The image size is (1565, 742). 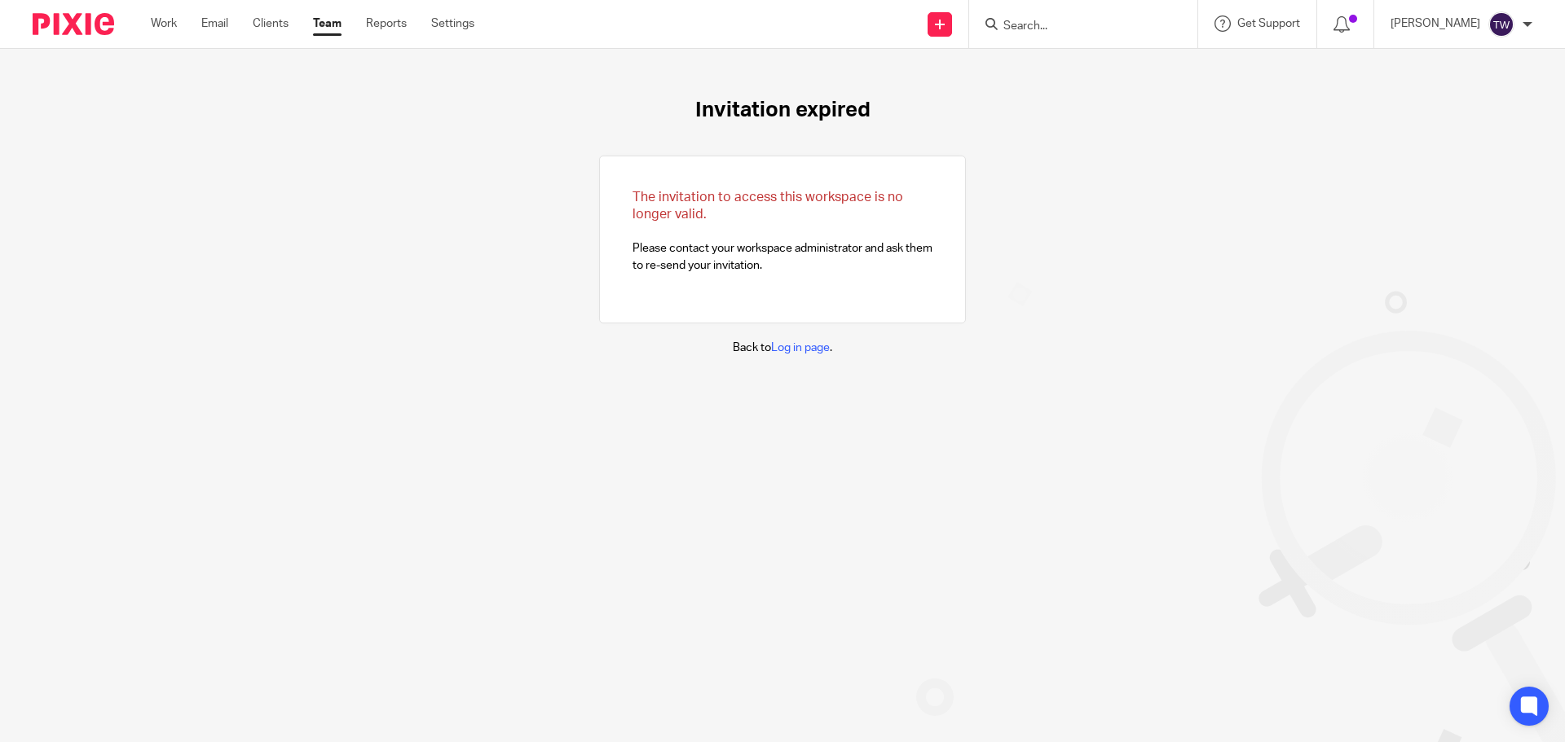 What do you see at coordinates (327, 24) in the screenshot?
I see `a: Team` at bounding box center [327, 24].